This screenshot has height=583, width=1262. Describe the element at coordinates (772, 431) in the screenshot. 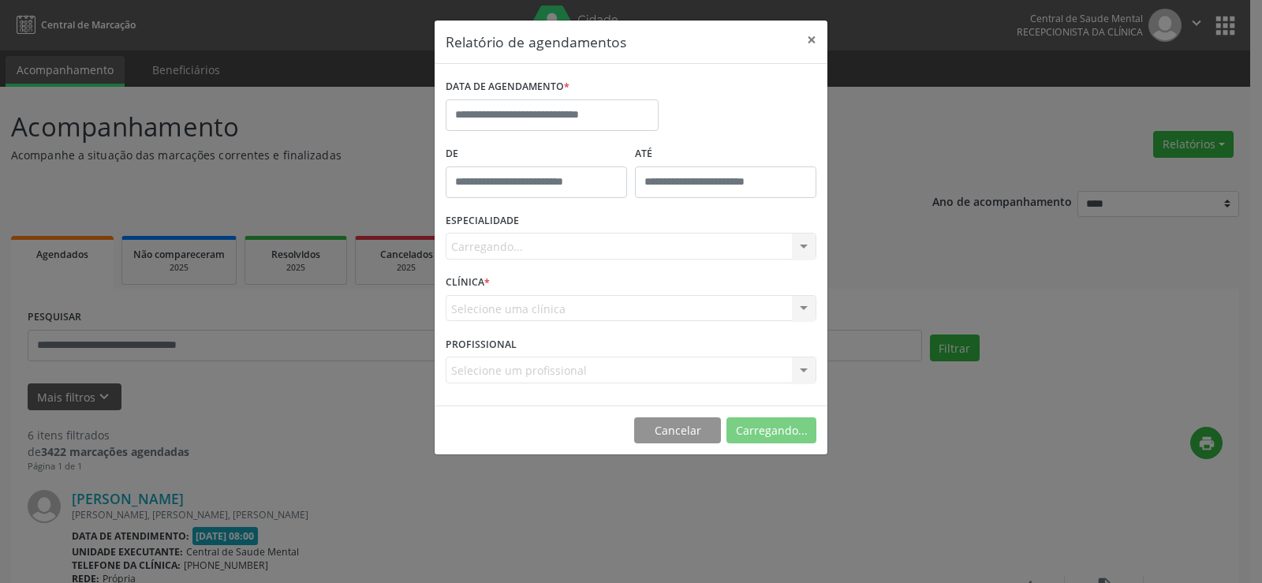

I see `button: Carregando...` at that location.